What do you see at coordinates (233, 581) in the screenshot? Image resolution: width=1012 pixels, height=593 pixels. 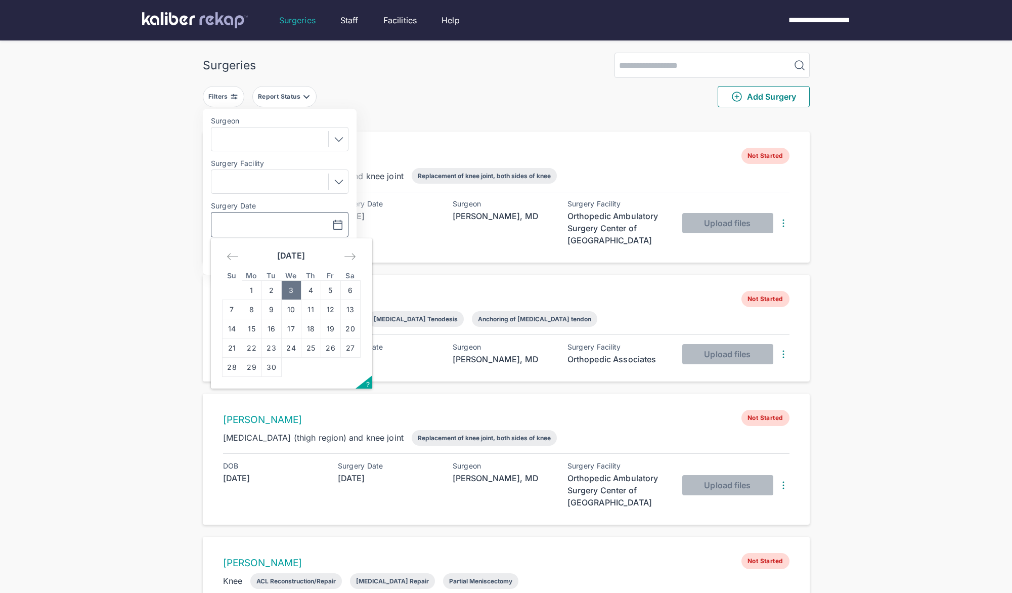 I see `div: Knee` at bounding box center [233, 581].